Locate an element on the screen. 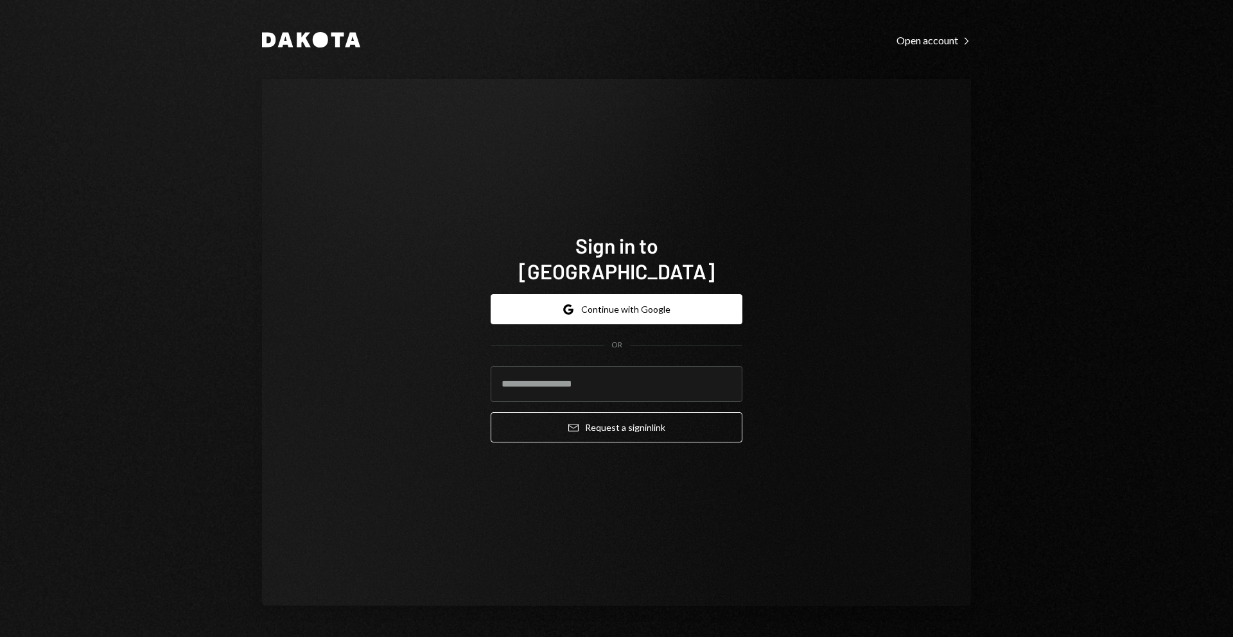 The image size is (1233, 637). button: Continue with Google is located at coordinates (617, 309).